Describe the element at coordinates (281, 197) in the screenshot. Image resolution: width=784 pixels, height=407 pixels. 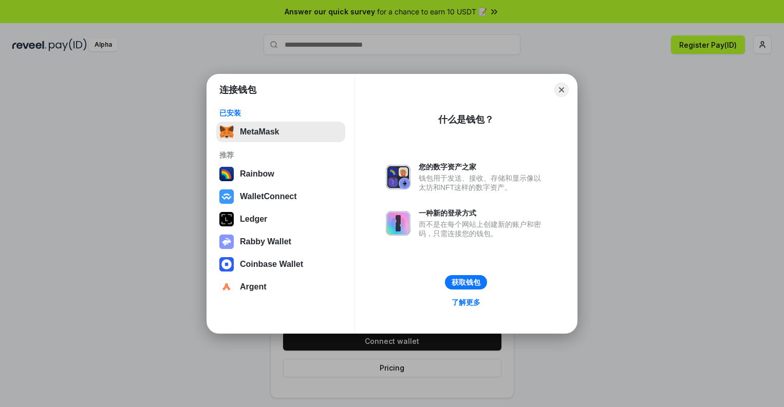
I see `button: WalletConnect` at that location.